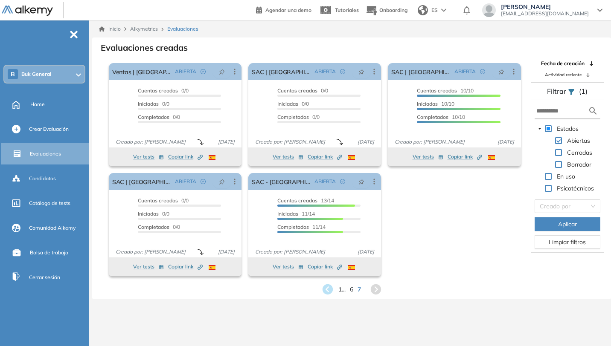  What do you see at coordinates (42, 179) in the screenshot?
I see `span: Candidatos` at bounding box center [42, 179].